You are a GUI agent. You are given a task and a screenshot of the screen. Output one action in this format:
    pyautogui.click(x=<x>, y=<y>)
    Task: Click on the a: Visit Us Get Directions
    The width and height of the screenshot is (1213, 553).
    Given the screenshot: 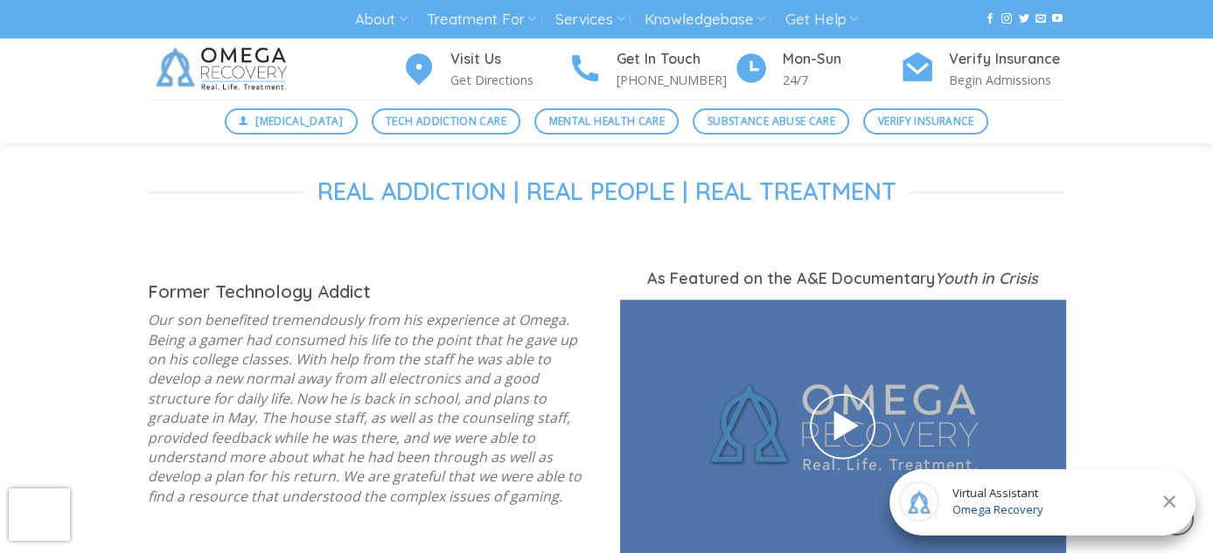 What is the action you would take?
    pyautogui.click(x=484, y=69)
    